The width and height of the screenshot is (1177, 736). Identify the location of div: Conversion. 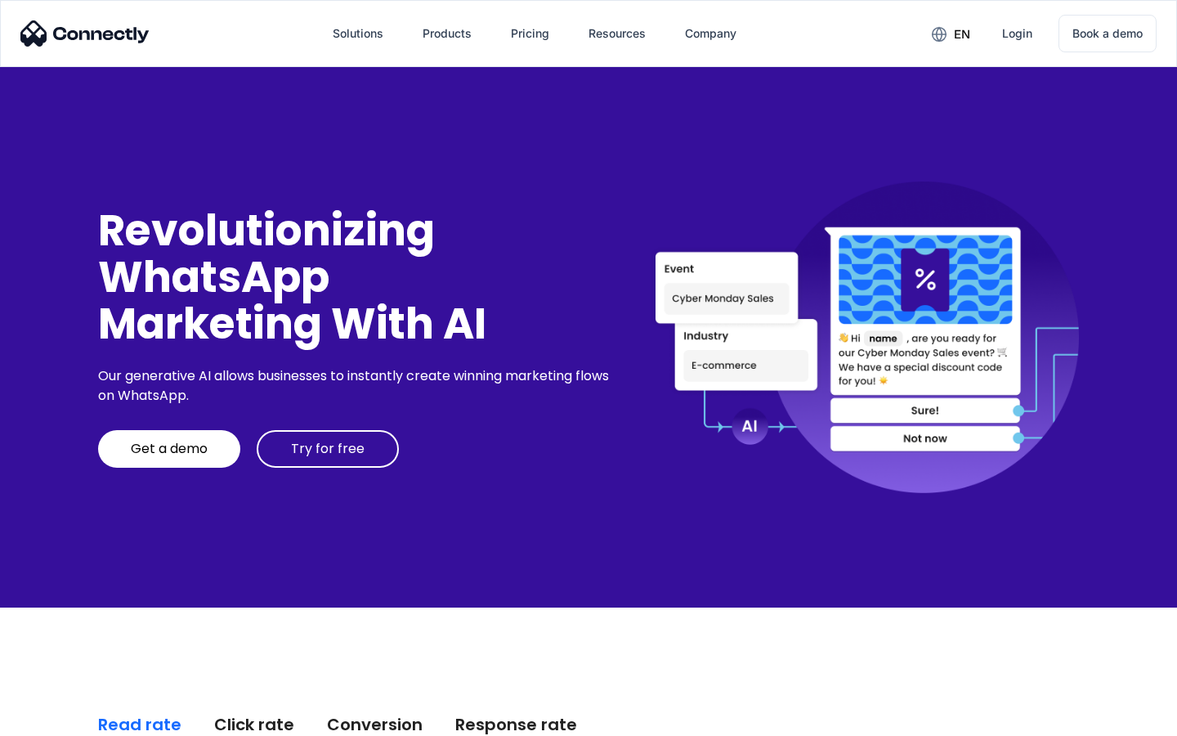
(374, 724).